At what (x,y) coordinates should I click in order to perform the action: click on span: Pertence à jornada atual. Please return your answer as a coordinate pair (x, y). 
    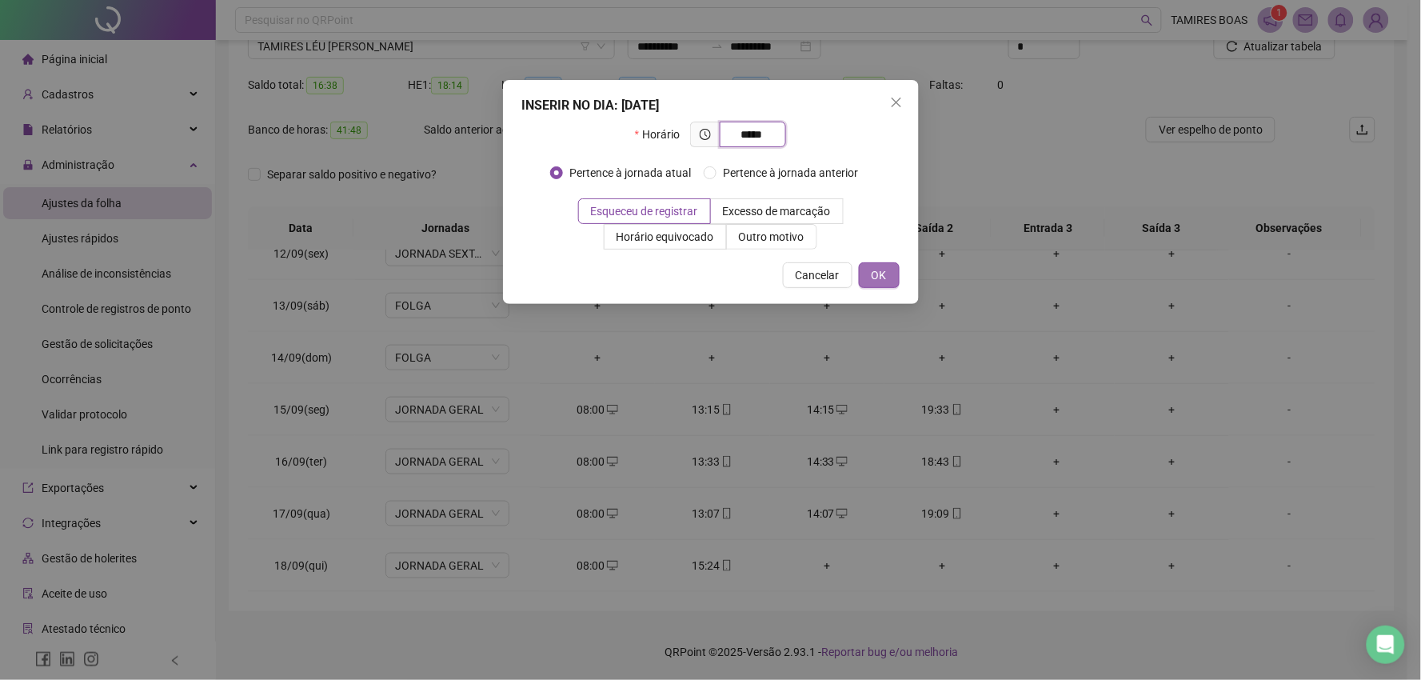
    Looking at the image, I should click on (630, 173).